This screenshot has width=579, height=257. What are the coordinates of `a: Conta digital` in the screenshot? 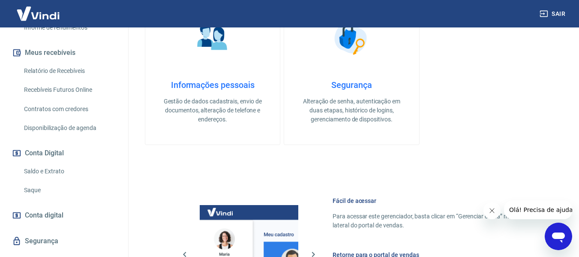 It's located at (64, 215).